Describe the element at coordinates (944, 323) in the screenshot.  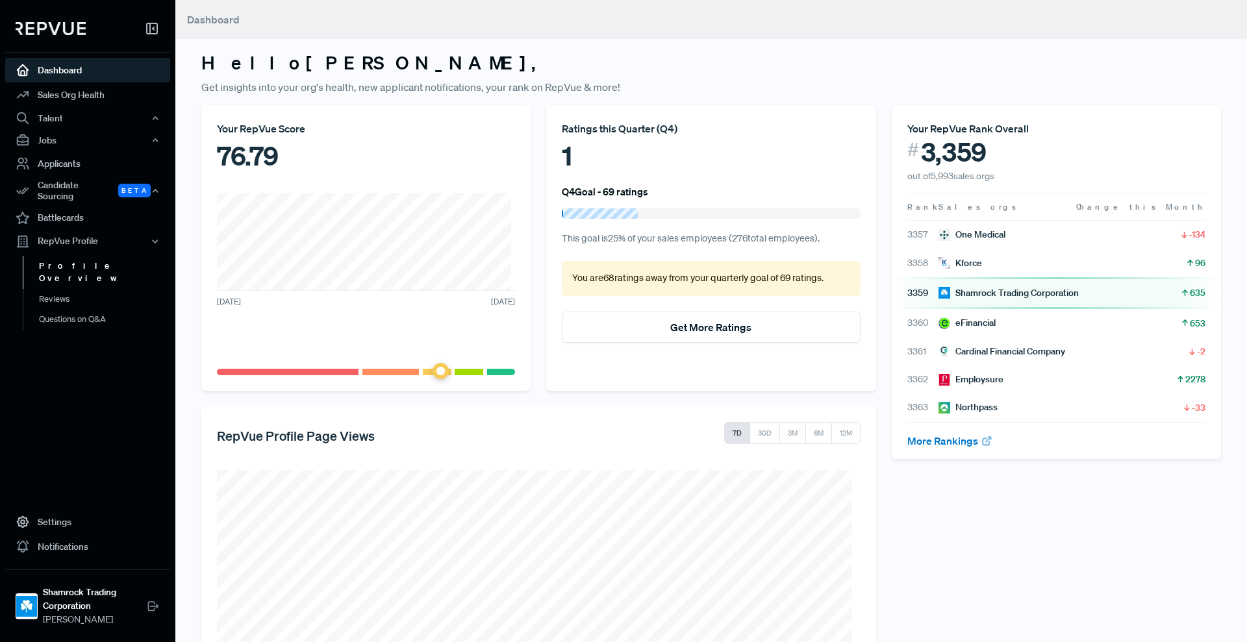
I see `img: eFinancial` at that location.